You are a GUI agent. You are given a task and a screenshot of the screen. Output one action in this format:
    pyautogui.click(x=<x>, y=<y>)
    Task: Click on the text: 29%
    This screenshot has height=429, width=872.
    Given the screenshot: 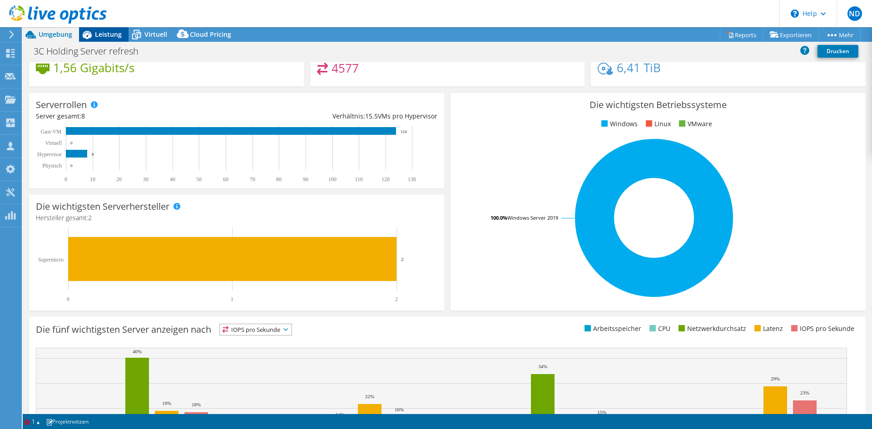 What is the action you would take?
    pyautogui.click(x=775, y=379)
    